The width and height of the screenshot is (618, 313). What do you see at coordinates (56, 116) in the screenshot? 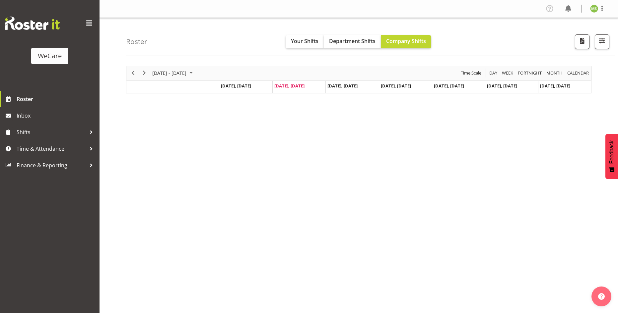
I see `span: Inbox` at bounding box center [56, 116].